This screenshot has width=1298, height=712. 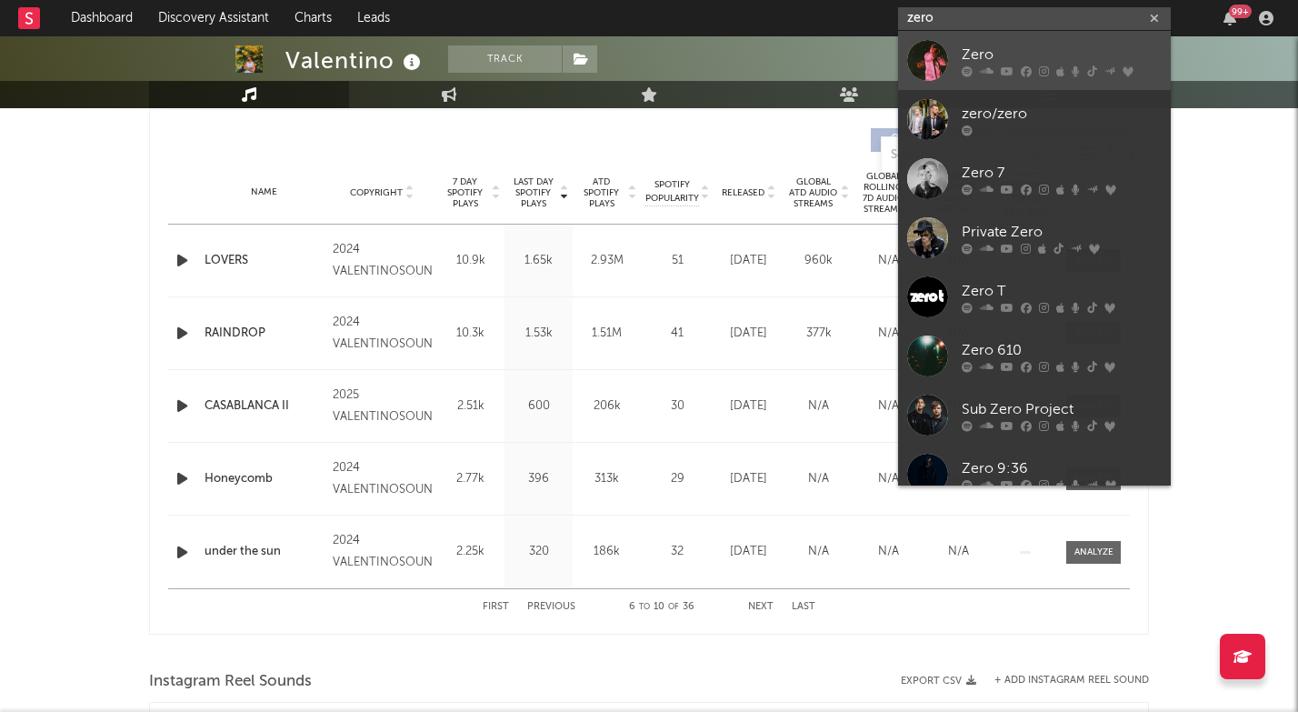 I want to click on div: 1.65k, so click(x=538, y=261).